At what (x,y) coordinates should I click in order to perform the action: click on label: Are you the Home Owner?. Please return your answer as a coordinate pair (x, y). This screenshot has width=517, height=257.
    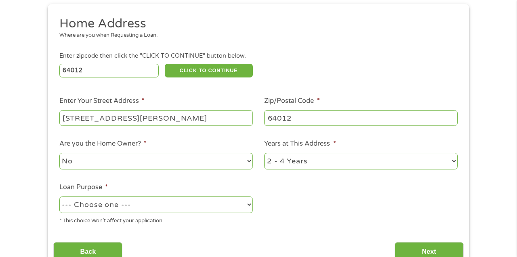
    Looking at the image, I should click on (103, 144).